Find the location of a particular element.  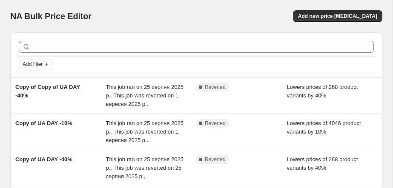

button: Add filter is located at coordinates (36, 64).